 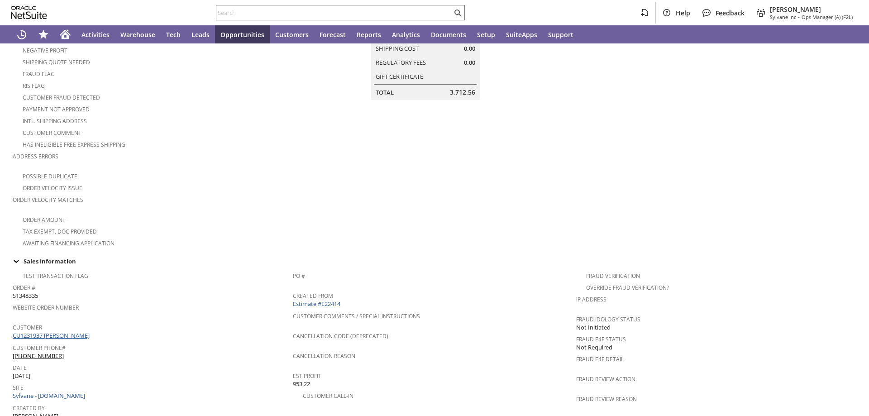 What do you see at coordinates (730, 13) in the screenshot?
I see `span: Feedback` at bounding box center [730, 13].